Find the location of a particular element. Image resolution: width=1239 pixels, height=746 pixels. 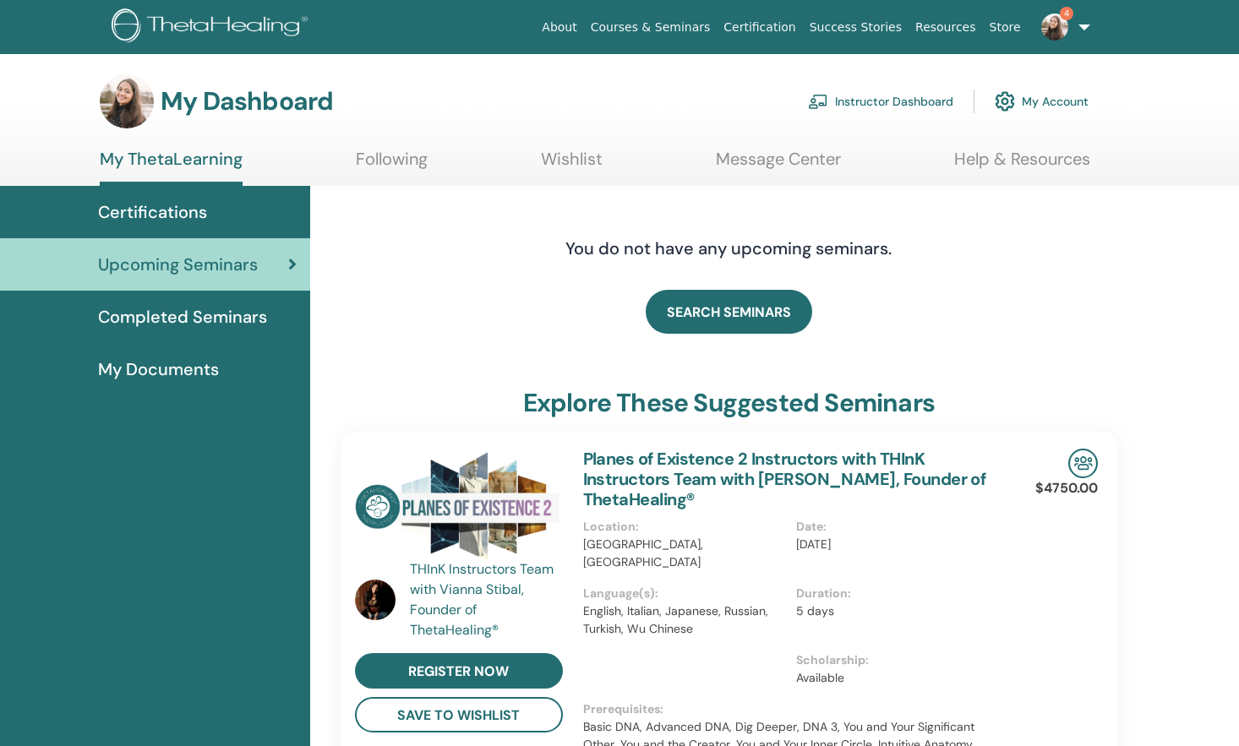

span: Upcoming Seminars is located at coordinates (178, 265).